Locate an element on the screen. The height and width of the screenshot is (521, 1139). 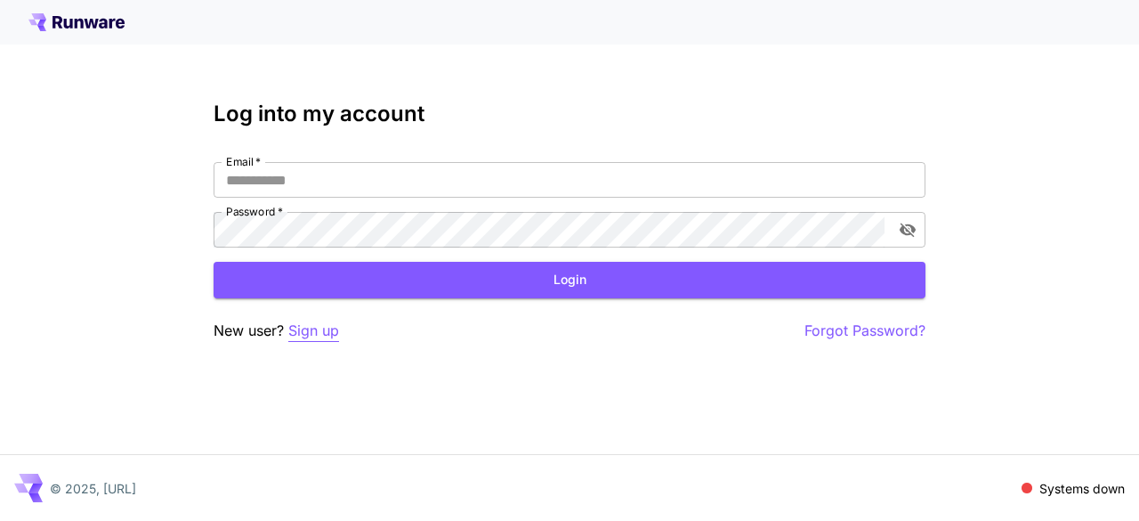
button: Login is located at coordinates (570, 279).